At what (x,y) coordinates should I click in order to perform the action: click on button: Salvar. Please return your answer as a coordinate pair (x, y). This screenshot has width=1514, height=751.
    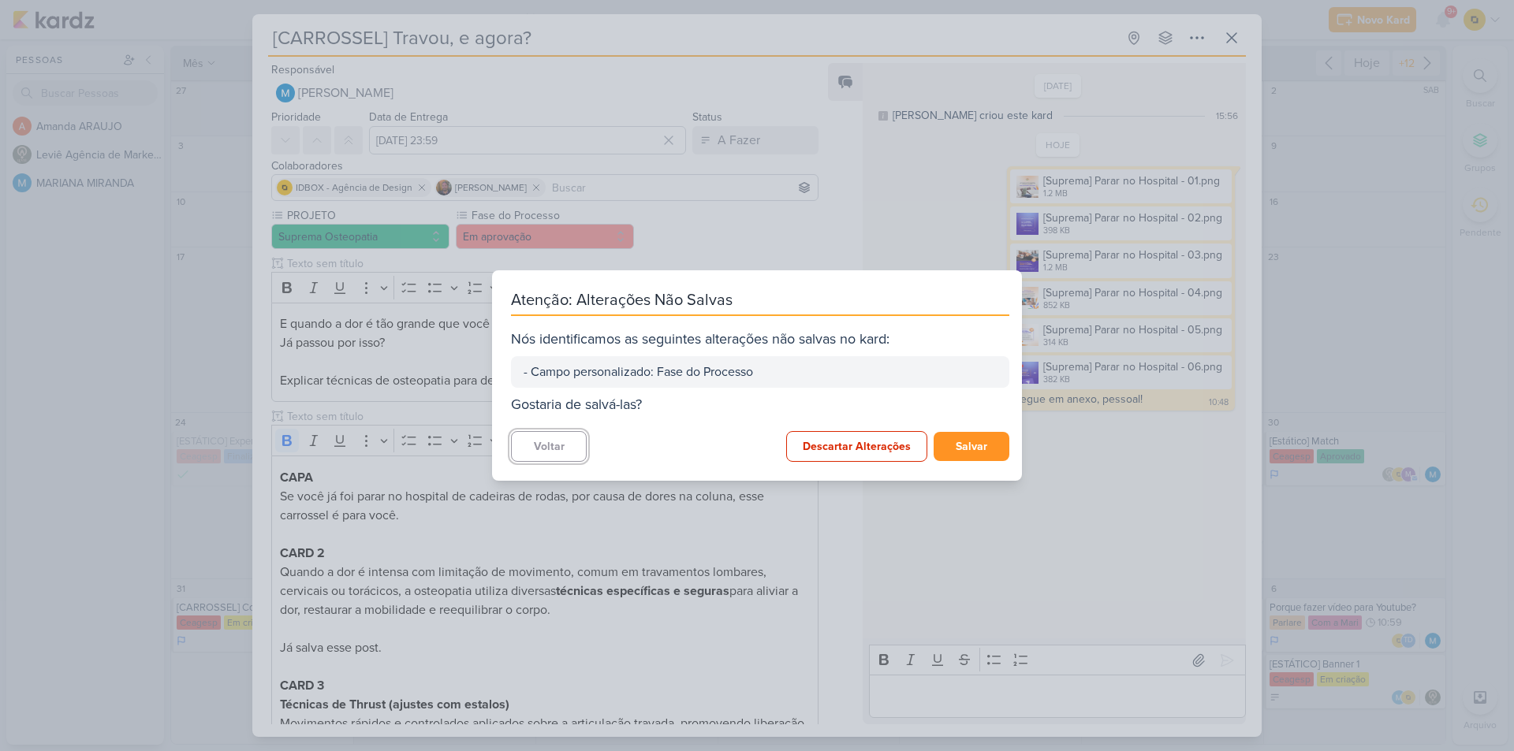
    Looking at the image, I should click on (971, 446).